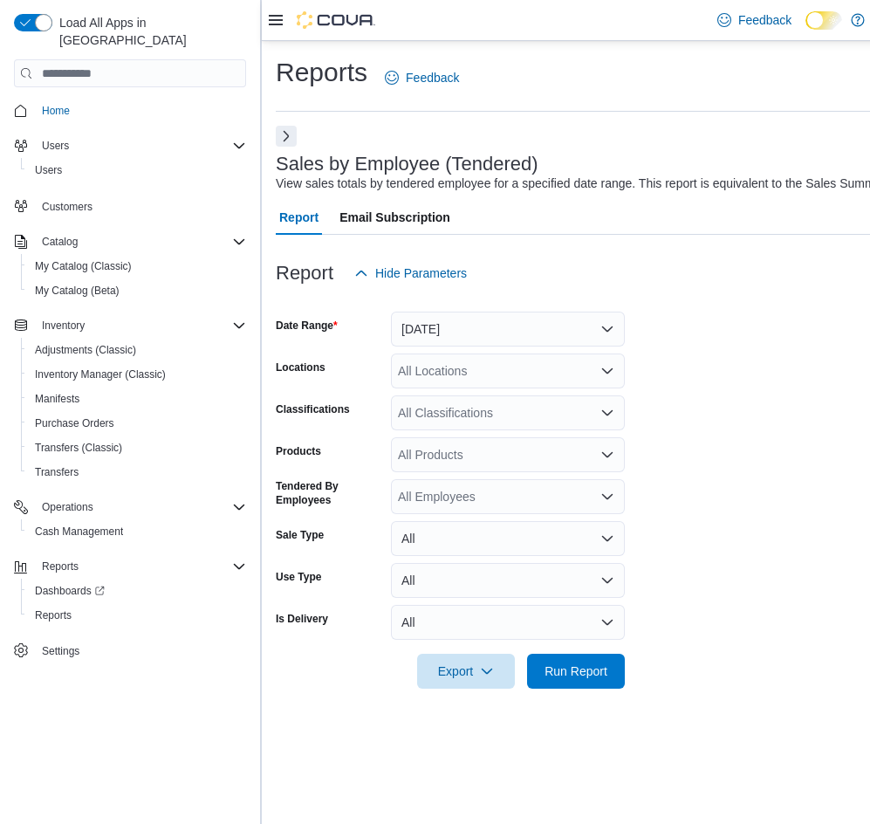 Image resolution: width=870 pixels, height=824 pixels. I want to click on button: My Catalog (Beta), so click(137, 291).